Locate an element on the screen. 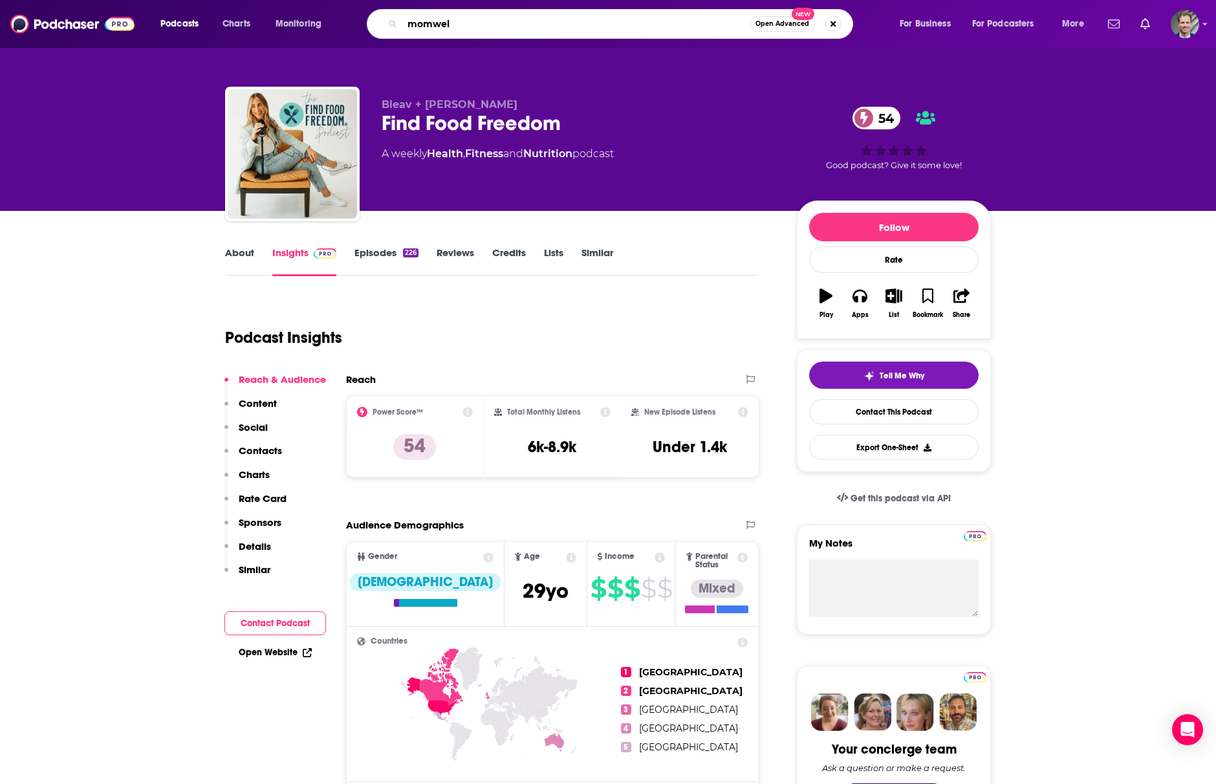 The height and width of the screenshot is (784, 1216). a: Fitness is located at coordinates (484, 153).